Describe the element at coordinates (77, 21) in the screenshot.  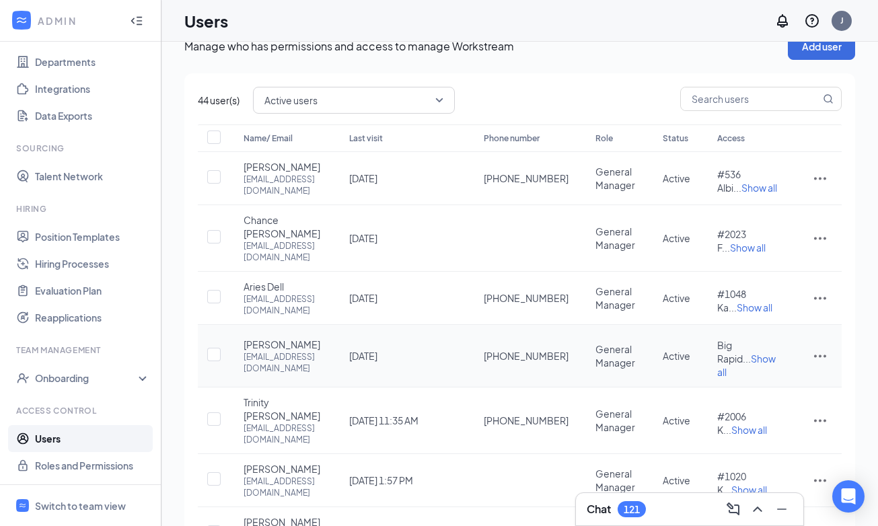
I see `div: ADMIN` at that location.